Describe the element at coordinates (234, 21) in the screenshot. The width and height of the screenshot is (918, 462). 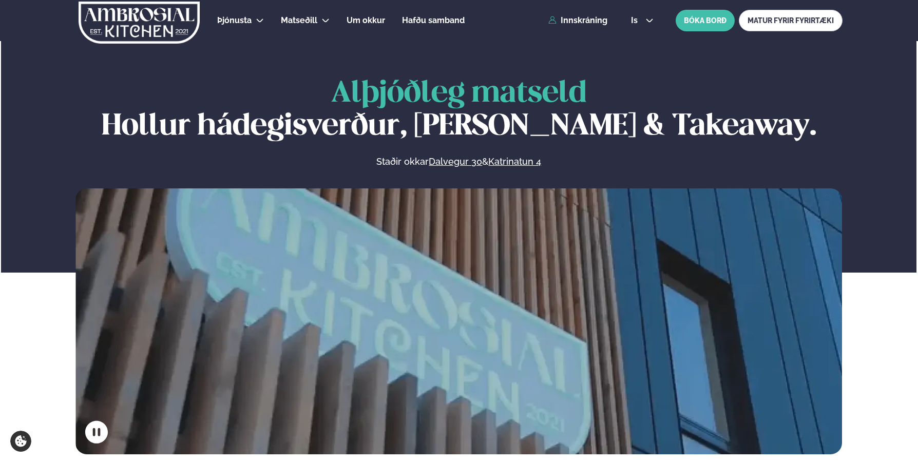
I see `a: Þjónusta` at that location.